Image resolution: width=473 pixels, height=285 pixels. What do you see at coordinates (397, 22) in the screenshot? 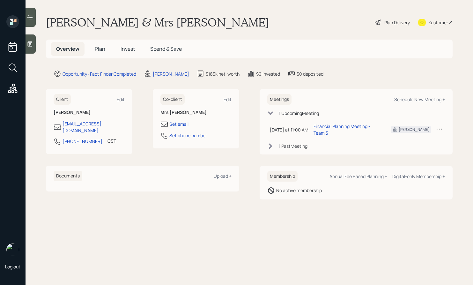
I see `div: Plan Delivery` at bounding box center [397, 22].